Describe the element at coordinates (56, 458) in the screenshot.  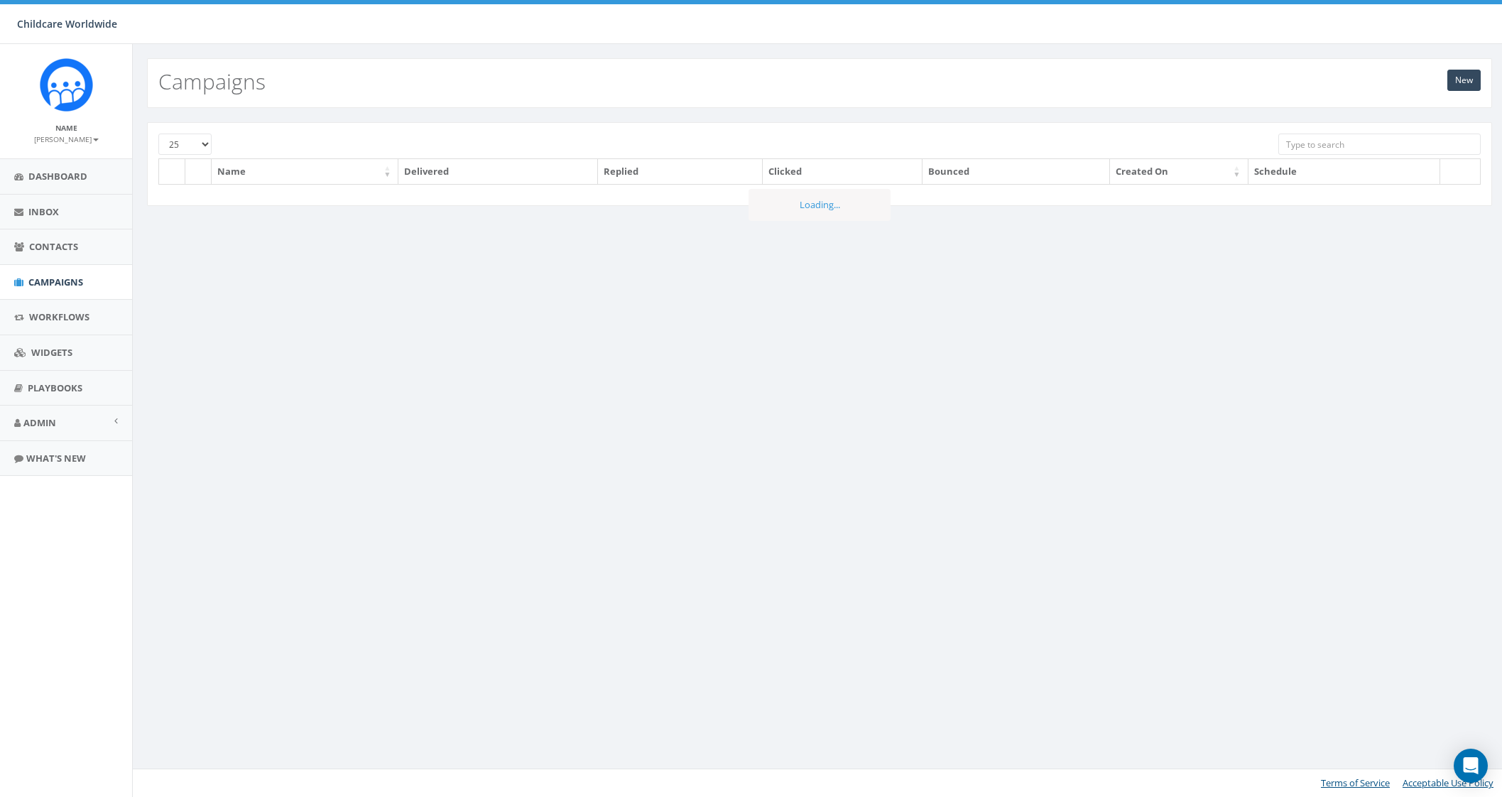
I see `span: What's New` at that location.